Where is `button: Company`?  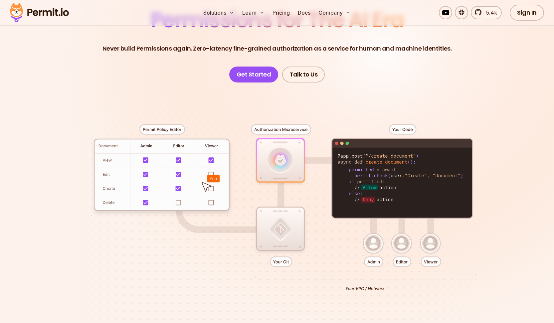 button: Company is located at coordinates (334, 13).